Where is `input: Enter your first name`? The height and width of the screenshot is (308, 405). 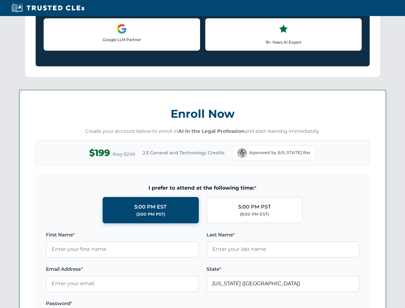 input: Enter your first name is located at coordinates (122, 249).